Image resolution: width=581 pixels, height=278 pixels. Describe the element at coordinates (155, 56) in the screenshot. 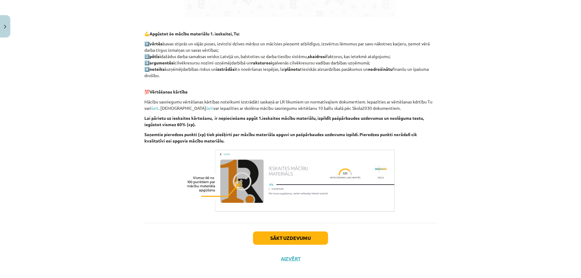

I see `strong: pētīsi` at that location.